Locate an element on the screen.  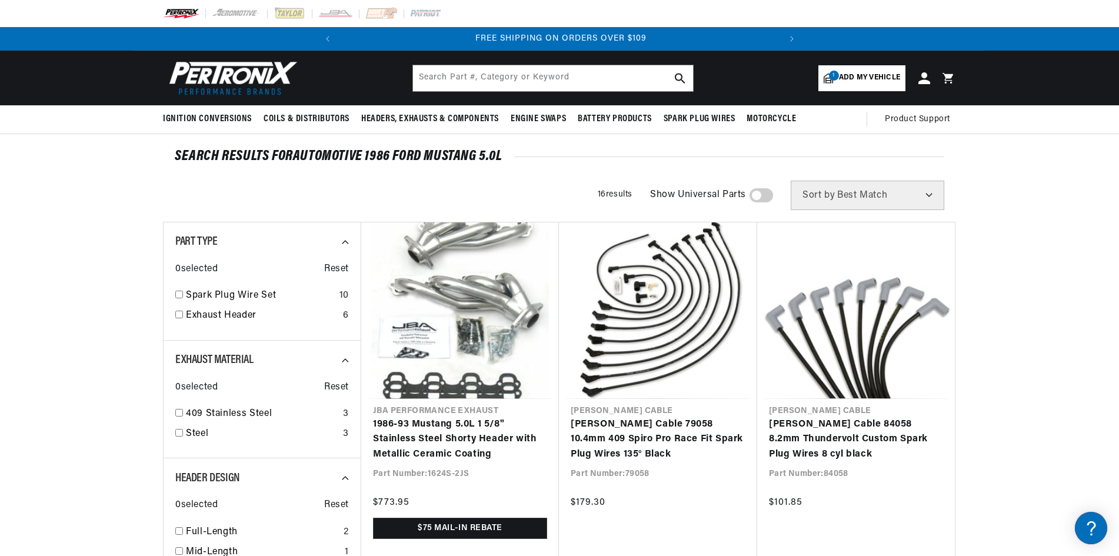
div: 2 of 2 is located at coordinates (561, 39).